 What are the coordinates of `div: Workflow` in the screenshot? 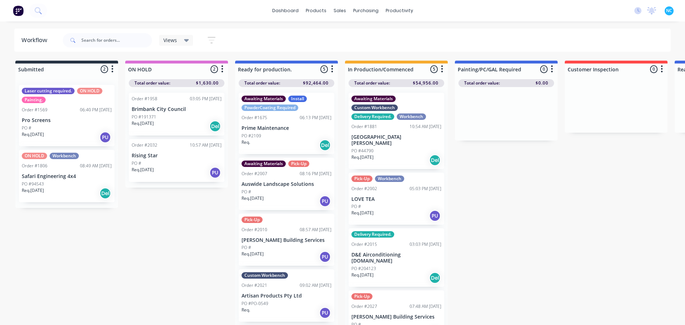 It's located at (36, 40).